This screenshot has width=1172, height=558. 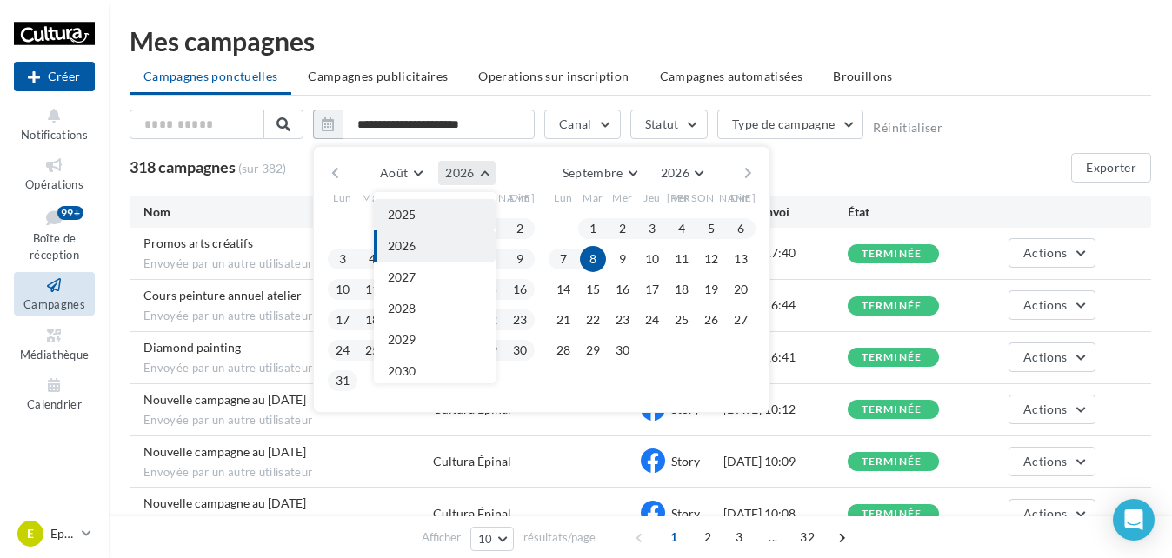 I want to click on span: E, so click(x=30, y=534).